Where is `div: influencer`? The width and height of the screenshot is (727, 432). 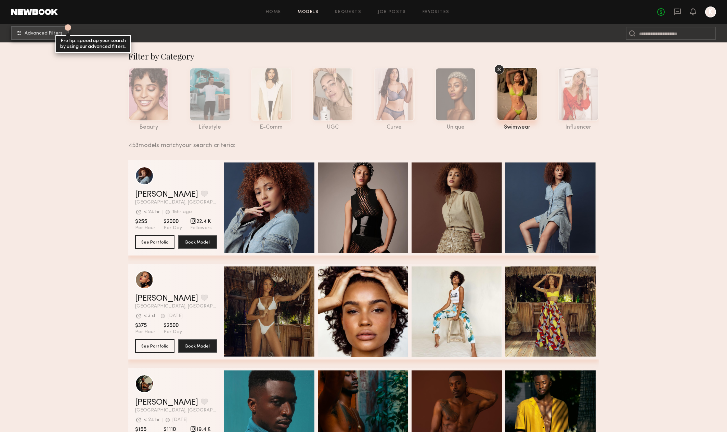
div: influencer is located at coordinates (578, 127).